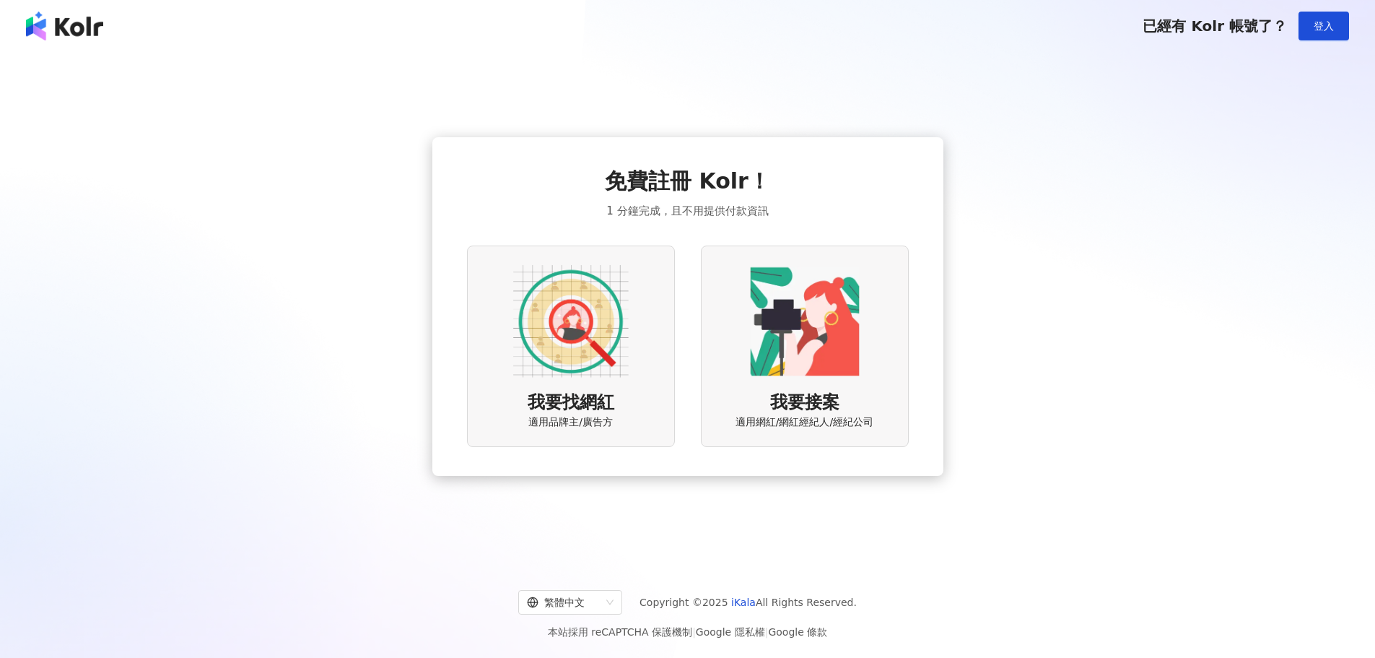 The image size is (1375, 658). Describe the element at coordinates (687, 211) in the screenshot. I see `span: 1 分鐘完成，且不用提供付款資訊` at that location.